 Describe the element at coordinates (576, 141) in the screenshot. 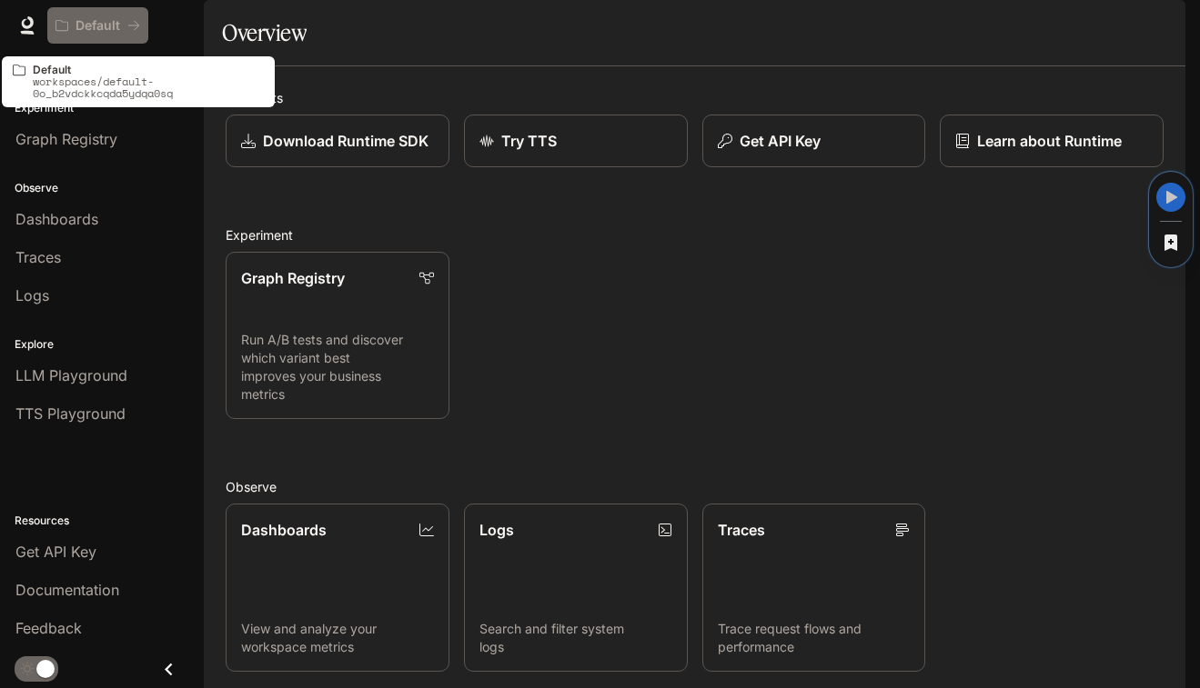

I see `a: Try TTS` at that location.